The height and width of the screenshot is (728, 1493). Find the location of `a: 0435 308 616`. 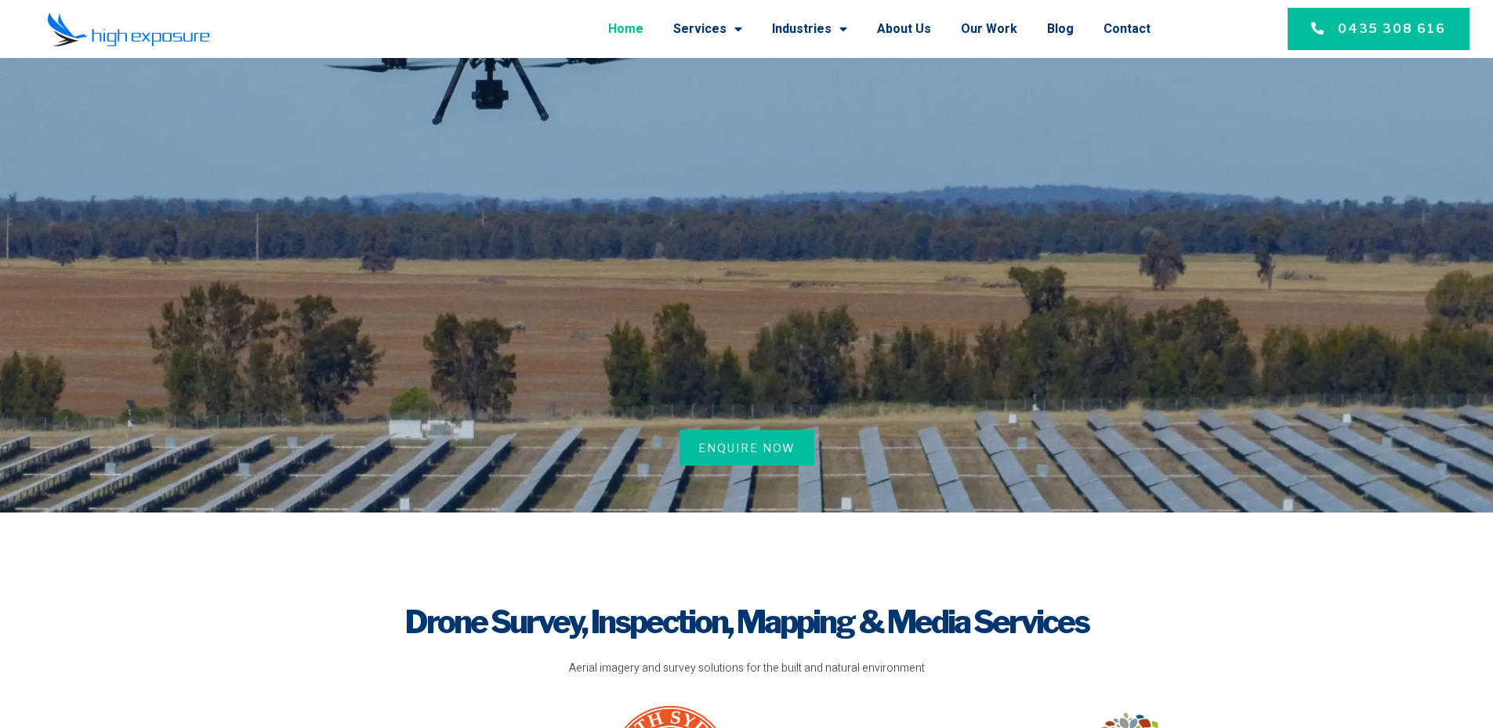

a: 0435 308 616 is located at coordinates (1379, 29).